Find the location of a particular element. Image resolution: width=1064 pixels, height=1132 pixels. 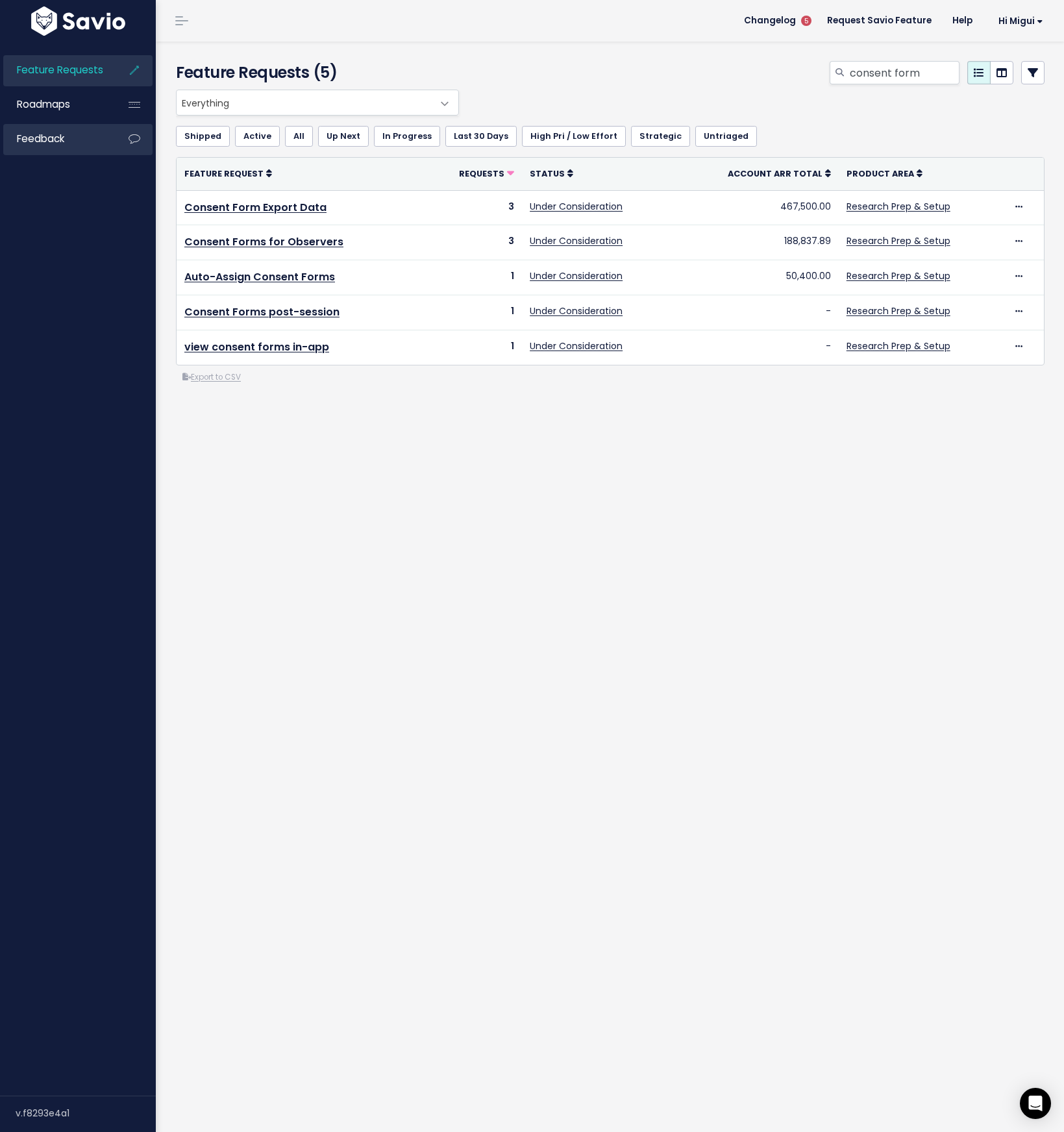

a: In Progress is located at coordinates (407, 136).